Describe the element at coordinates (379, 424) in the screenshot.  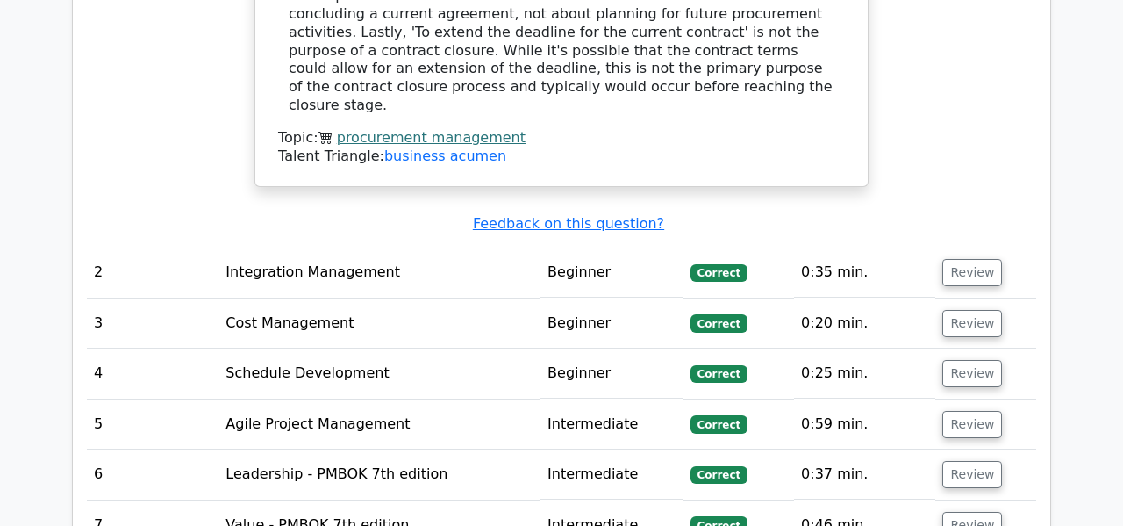
I see `td: Agile Project Management` at that location.